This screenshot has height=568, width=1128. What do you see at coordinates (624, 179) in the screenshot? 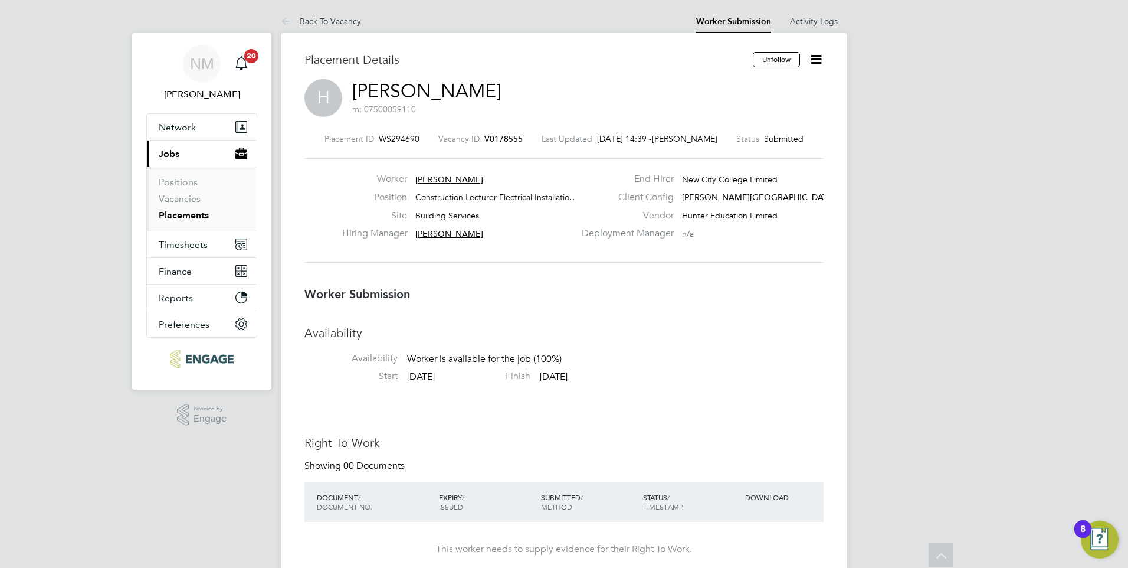
I see `label: End Hirer` at bounding box center [624, 179].